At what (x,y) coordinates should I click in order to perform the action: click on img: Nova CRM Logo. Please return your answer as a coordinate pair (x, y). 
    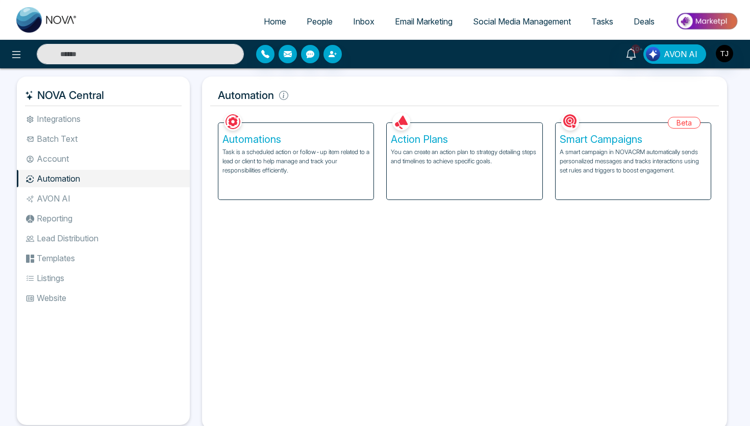
    Looking at the image, I should click on (47, 20).